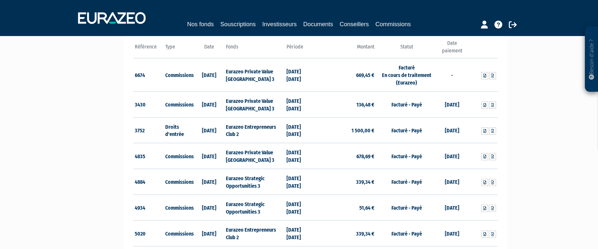 The height and width of the screenshot is (249, 598). I want to click on th: Statut, so click(406, 49).